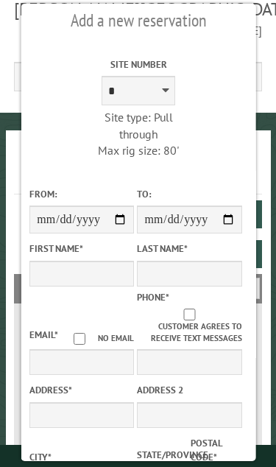 The image size is (276, 467). What do you see at coordinates (138, 150) in the screenshot?
I see `div: Max rig size: 80'` at bounding box center [138, 150].